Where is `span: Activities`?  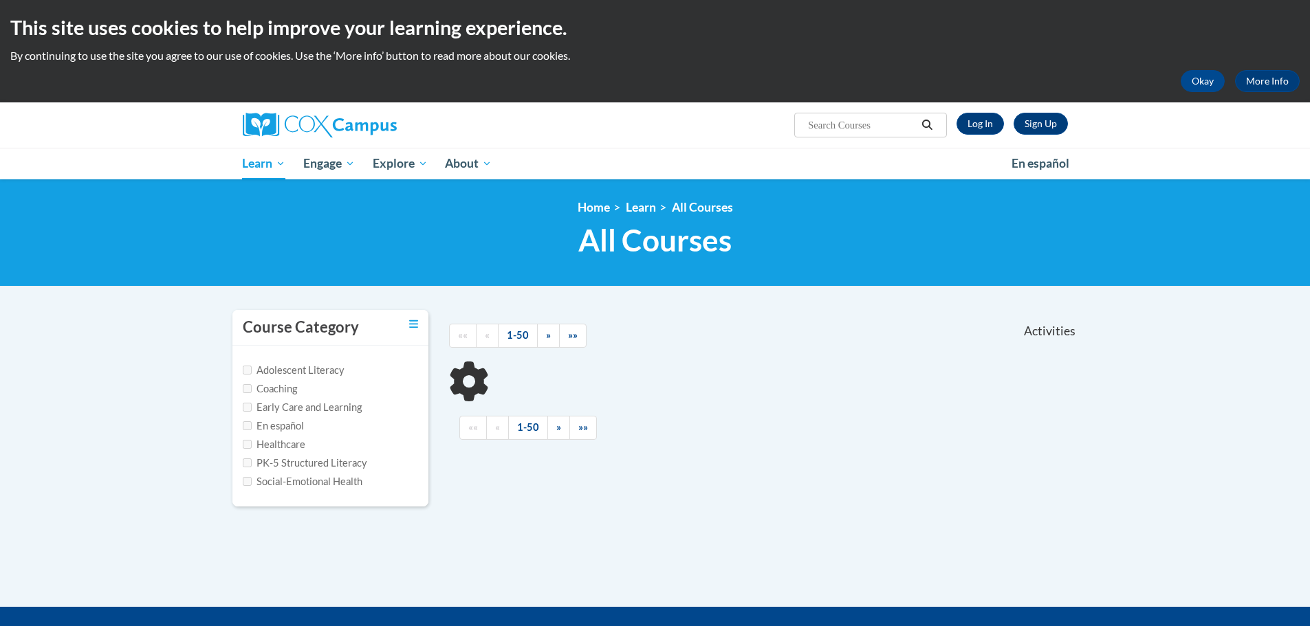
span: Activities is located at coordinates (1049, 331).